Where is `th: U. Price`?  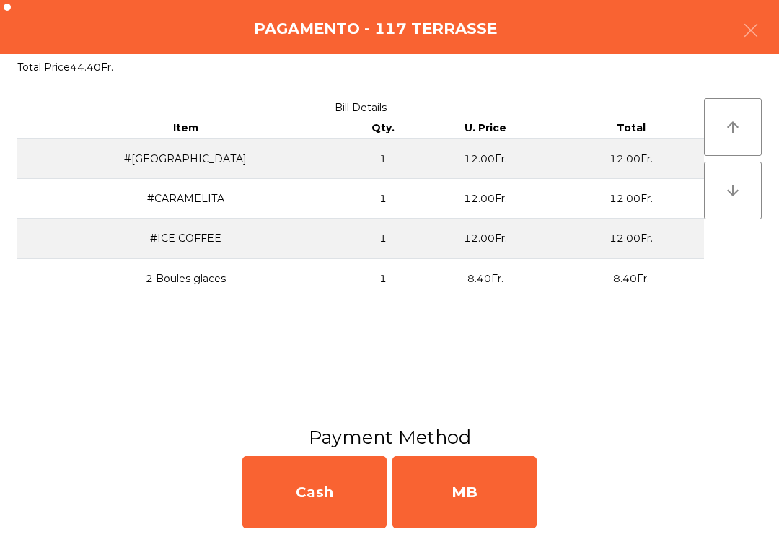
th: U. Price is located at coordinates (486, 128).